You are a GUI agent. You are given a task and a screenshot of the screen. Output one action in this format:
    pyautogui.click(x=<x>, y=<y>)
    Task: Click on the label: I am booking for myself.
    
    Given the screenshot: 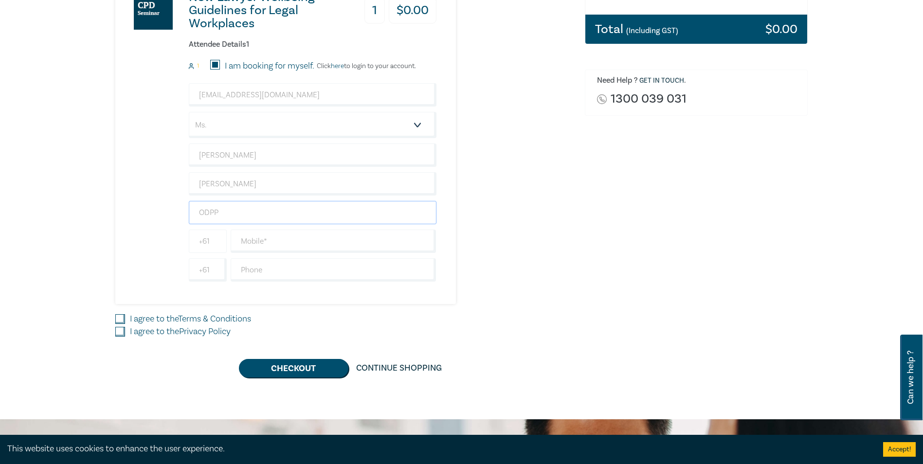 What is the action you would take?
    pyautogui.click(x=269, y=66)
    